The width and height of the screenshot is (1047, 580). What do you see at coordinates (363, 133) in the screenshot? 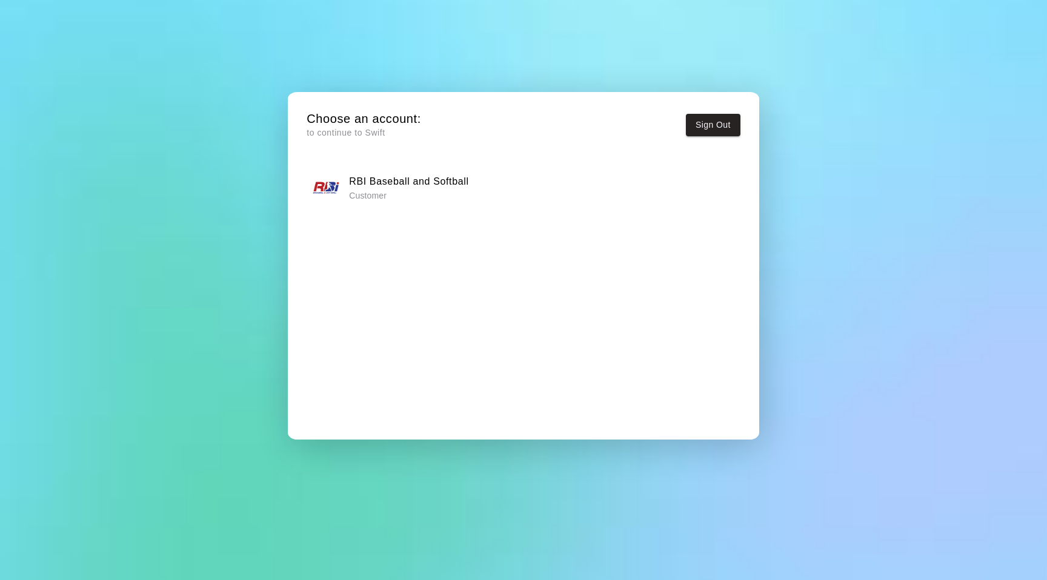
I see `p: to continue to Swift` at bounding box center [363, 133].